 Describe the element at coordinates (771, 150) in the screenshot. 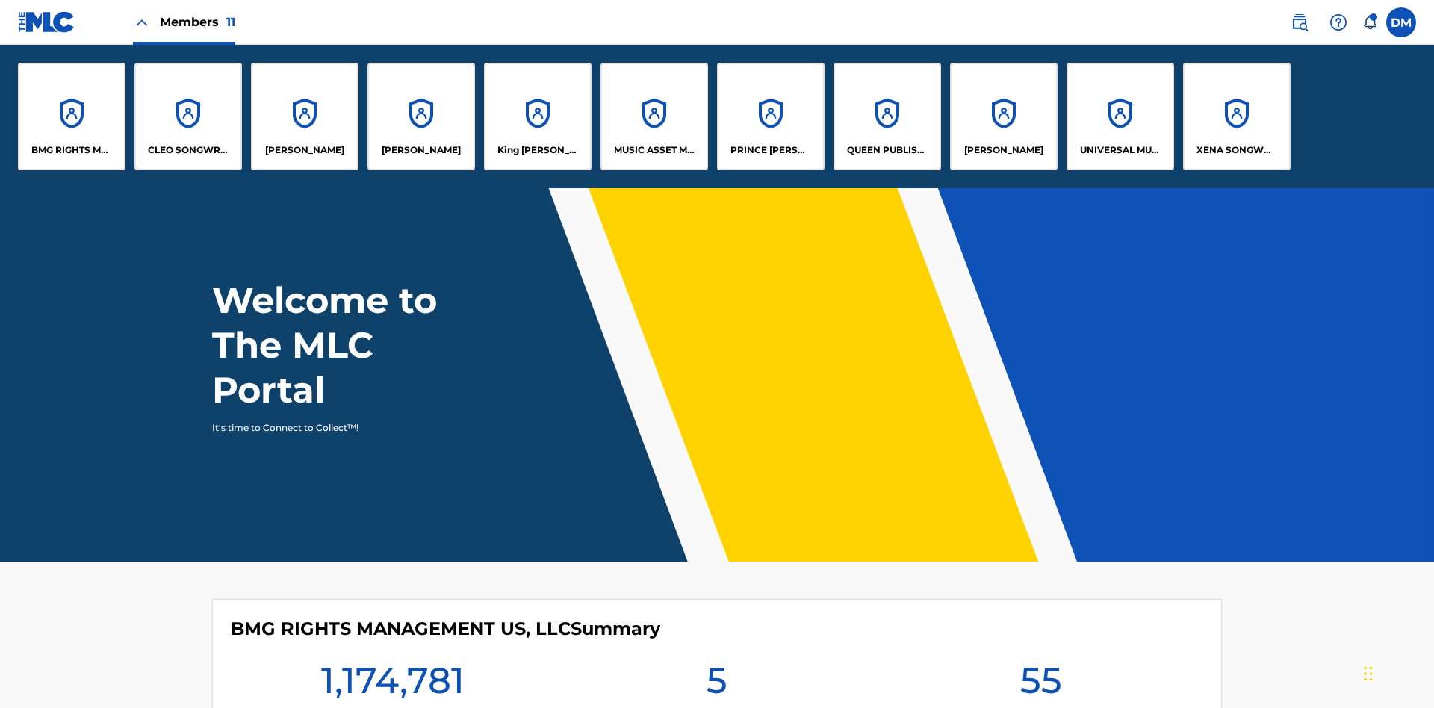

I see `p: PRINCE MCTESTERSON` at that location.